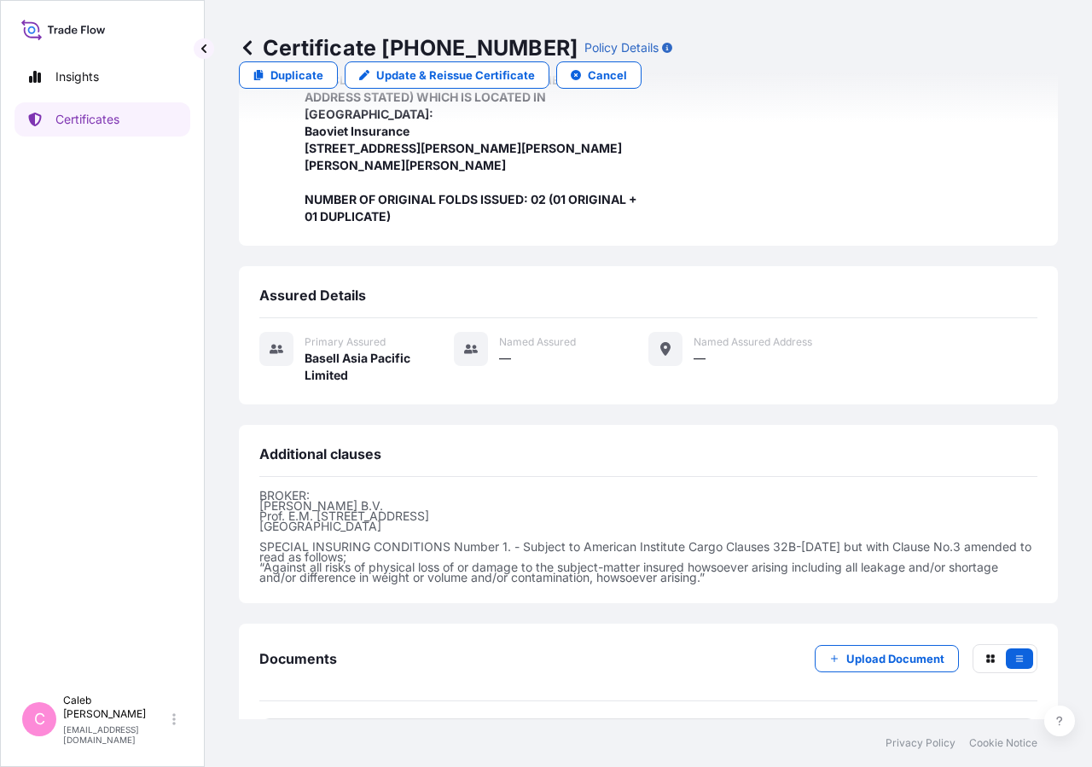  I want to click on p: Policy Details, so click(621, 48).